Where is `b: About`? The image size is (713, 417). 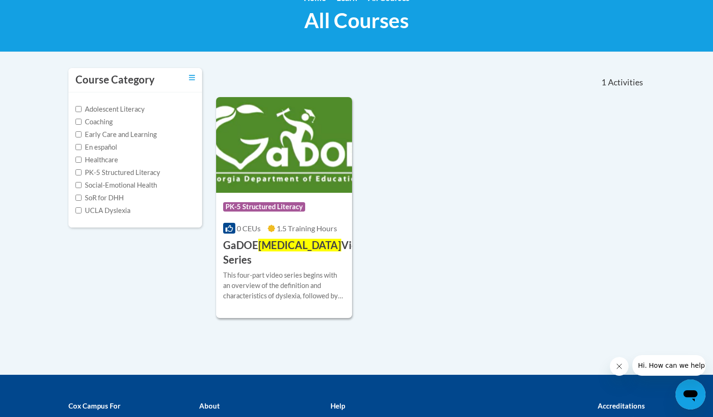 b: About is located at coordinates (210, 406).